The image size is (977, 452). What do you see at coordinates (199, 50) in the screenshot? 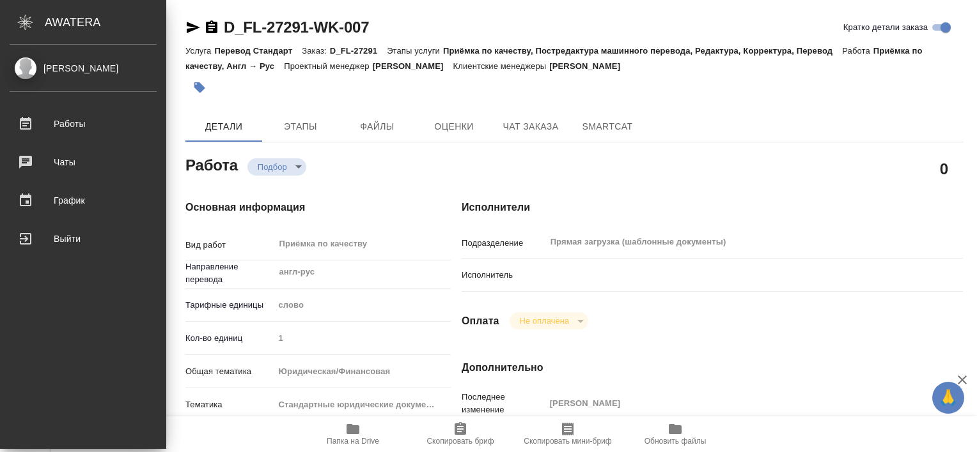
I see `p: Услуга` at bounding box center [199, 50].